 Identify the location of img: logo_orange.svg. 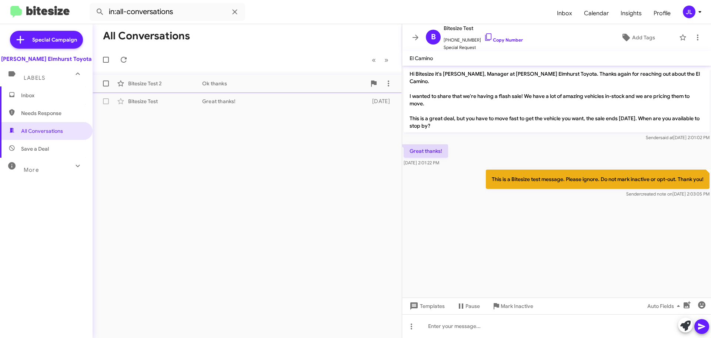
(15, 15).